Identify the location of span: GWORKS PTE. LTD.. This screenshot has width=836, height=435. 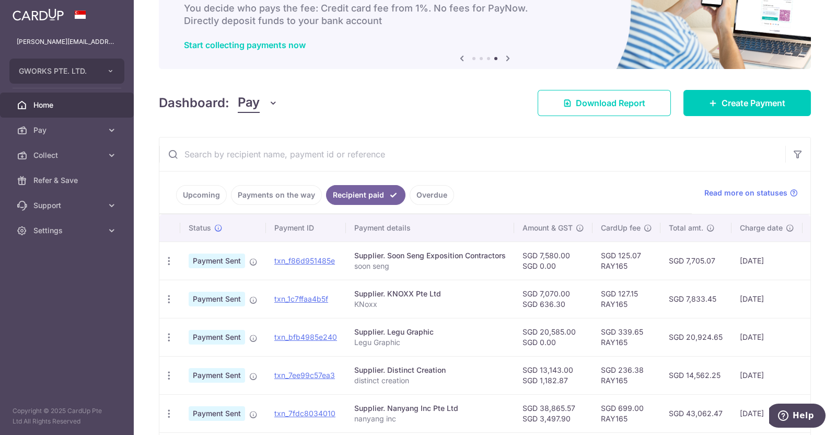
(57, 71).